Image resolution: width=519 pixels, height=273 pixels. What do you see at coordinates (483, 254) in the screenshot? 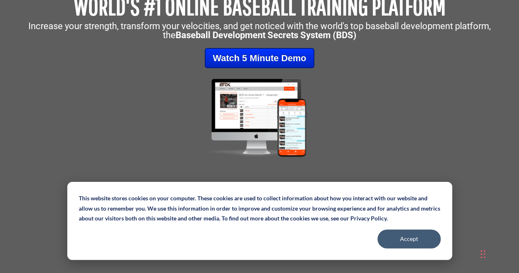
I see `div: Drag` at bounding box center [483, 254].